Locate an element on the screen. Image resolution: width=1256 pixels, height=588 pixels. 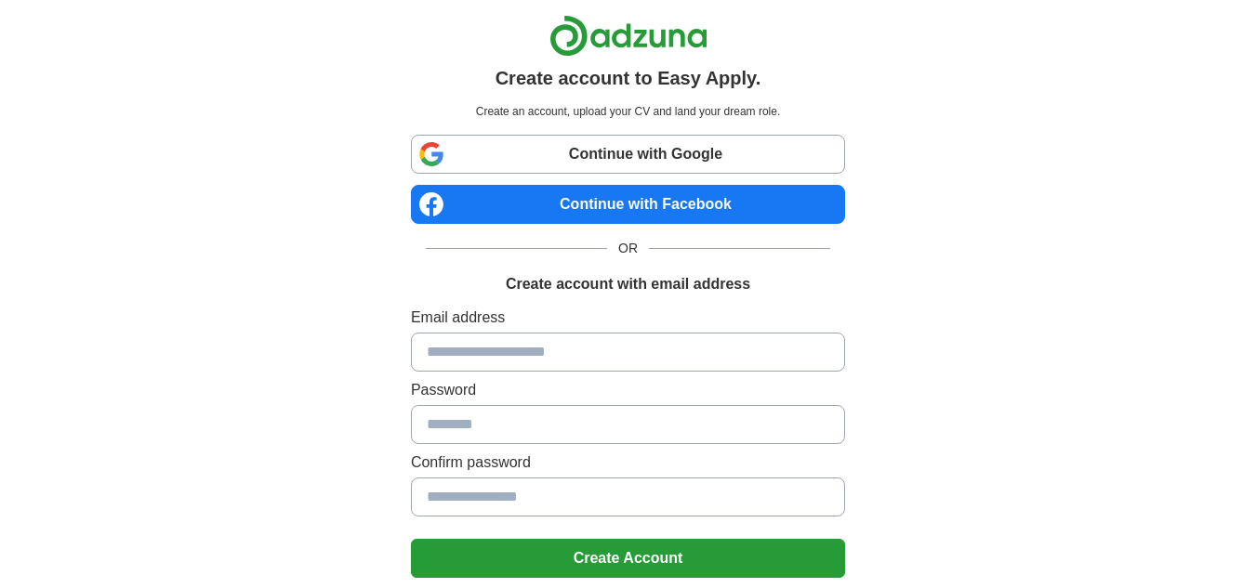
img: Adzuna logo is located at coordinates (628, 35).